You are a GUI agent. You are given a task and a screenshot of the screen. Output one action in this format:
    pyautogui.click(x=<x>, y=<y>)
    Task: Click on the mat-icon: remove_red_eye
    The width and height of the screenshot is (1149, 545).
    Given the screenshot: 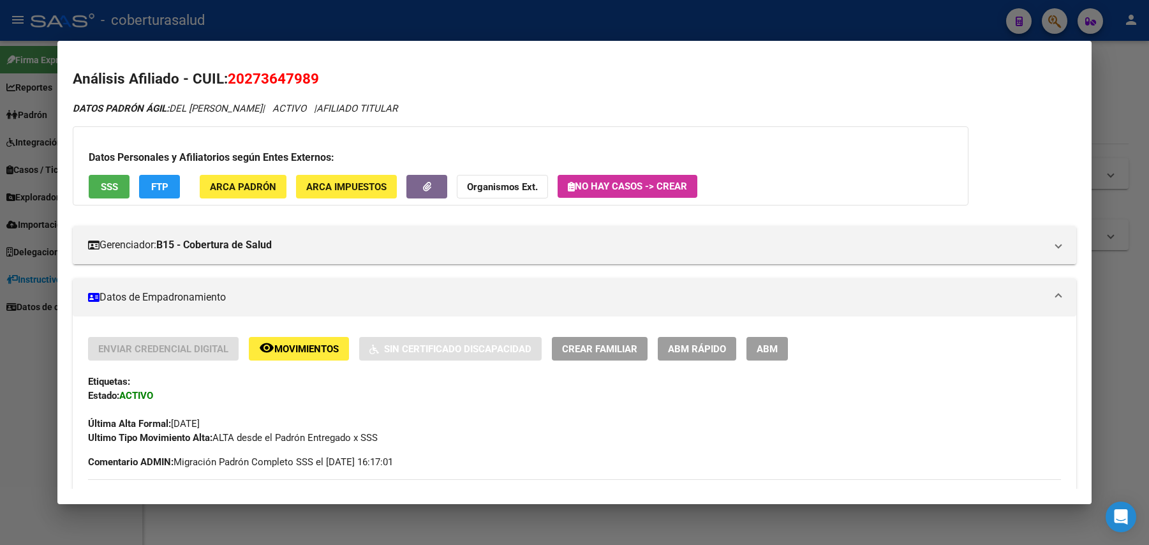 What is the action you would take?
    pyautogui.click(x=267, y=348)
    